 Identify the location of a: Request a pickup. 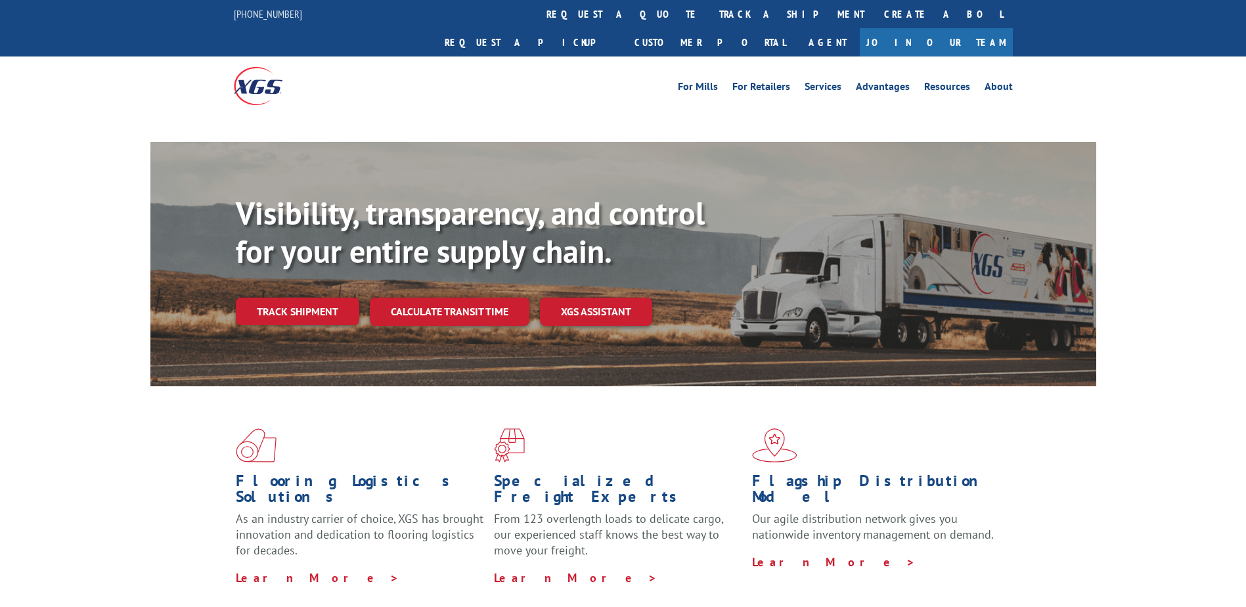
(529, 42).